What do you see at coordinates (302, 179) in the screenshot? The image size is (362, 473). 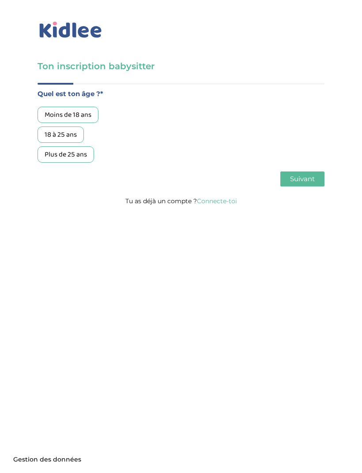 I see `span: Suivant` at bounding box center [302, 179].